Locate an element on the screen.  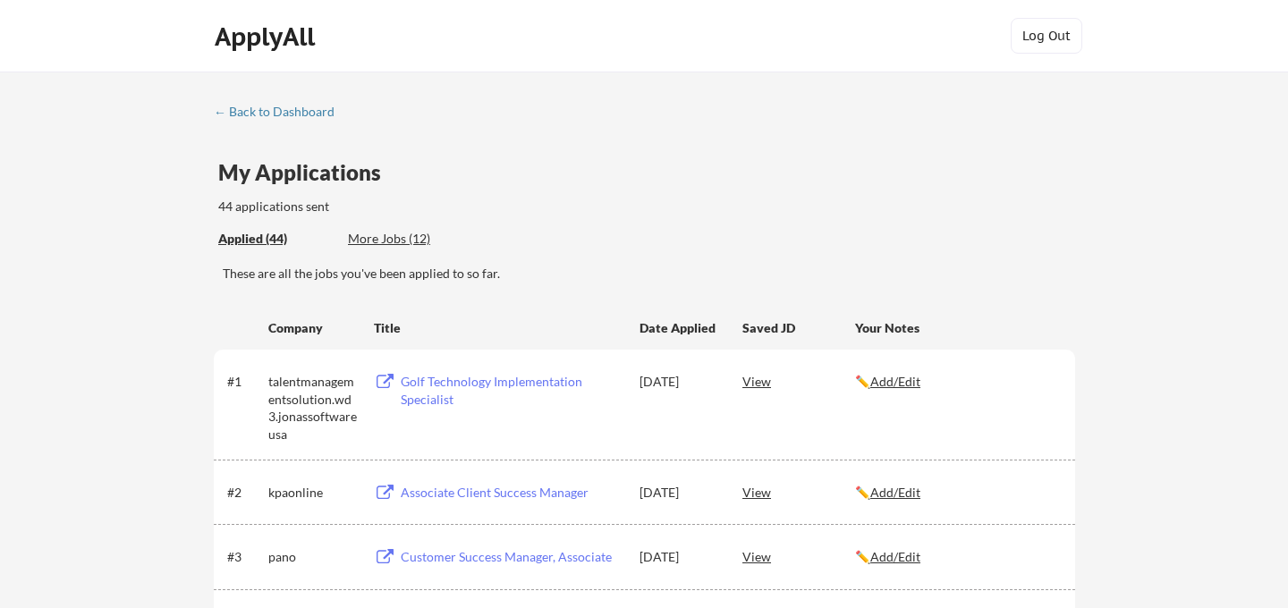
div: Golf Technology Implementation Specialist is located at coordinates (512, 390).